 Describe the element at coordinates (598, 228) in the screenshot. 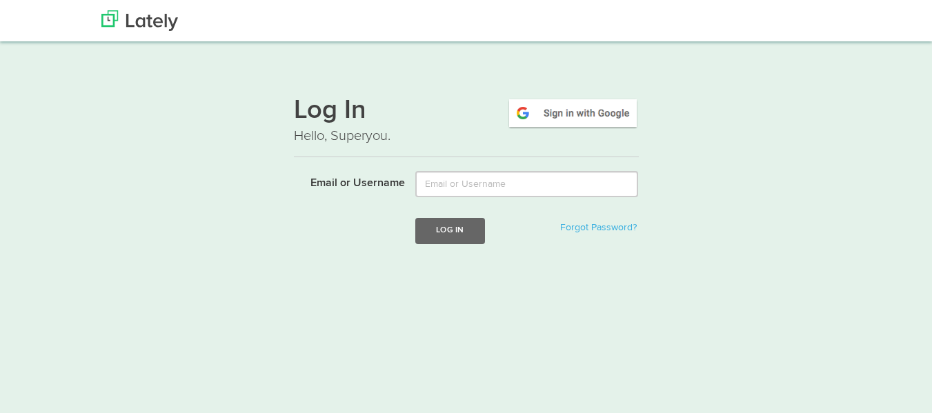

I see `a: Forgot Password?` at that location.